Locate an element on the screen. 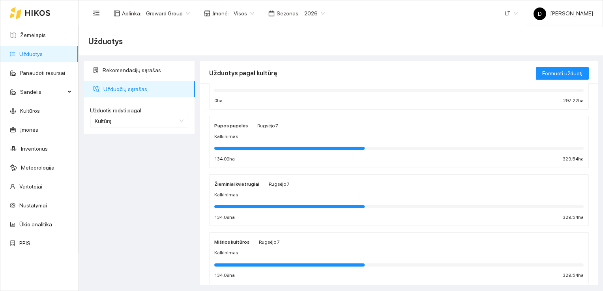  span: 2026 is located at coordinates (314, 13).